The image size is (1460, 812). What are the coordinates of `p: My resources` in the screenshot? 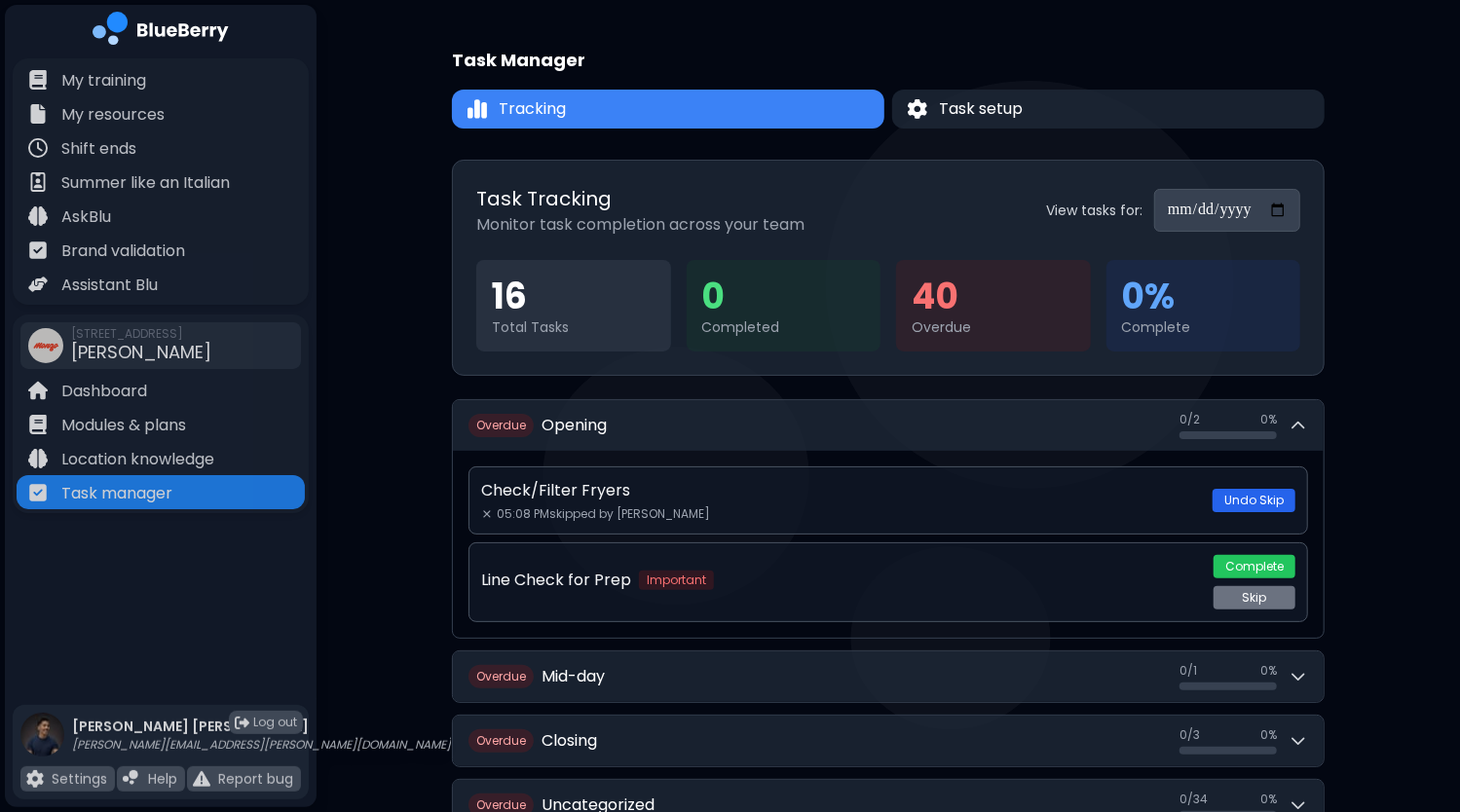 It's located at (113, 115).